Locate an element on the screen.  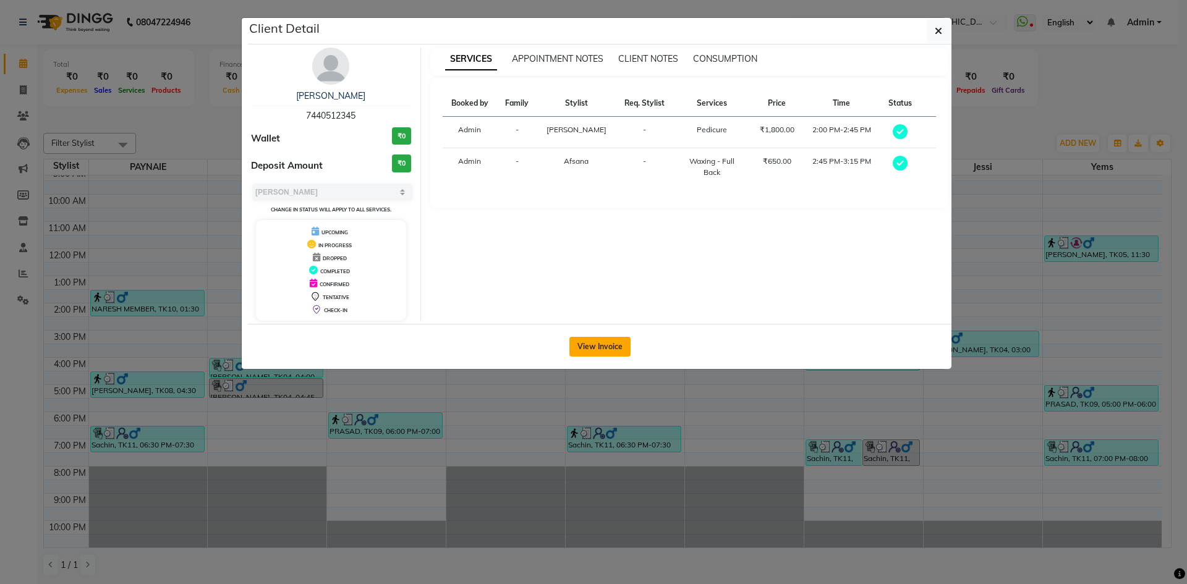
th: Time is located at coordinates (842, 103).